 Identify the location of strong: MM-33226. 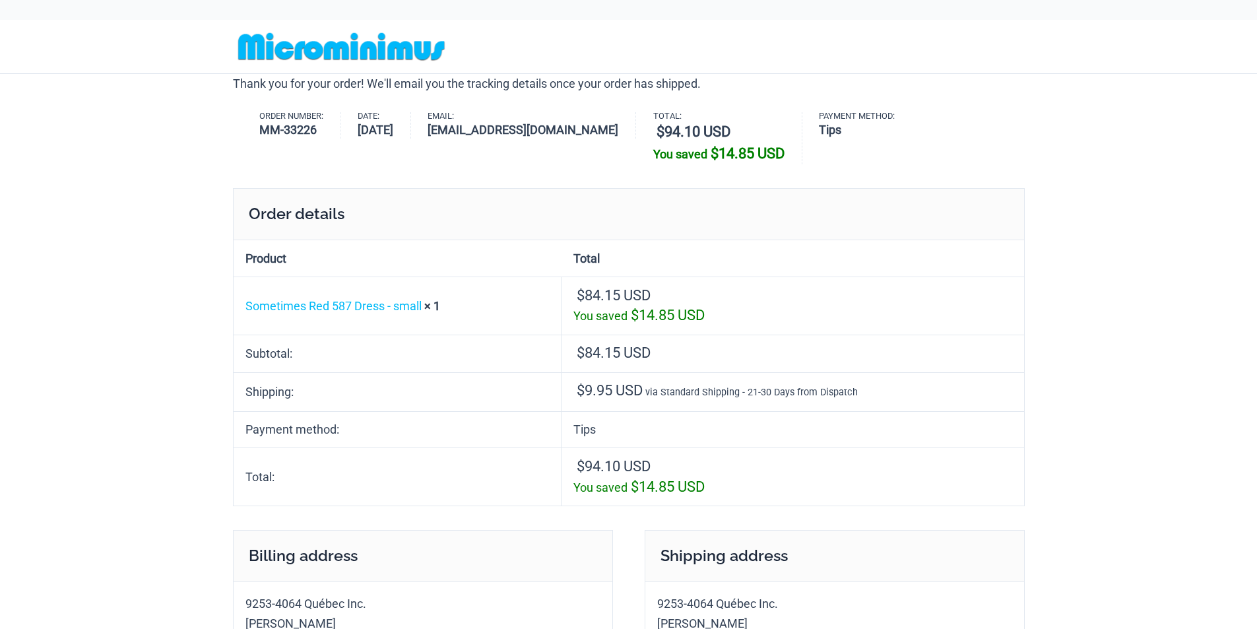
(291, 129).